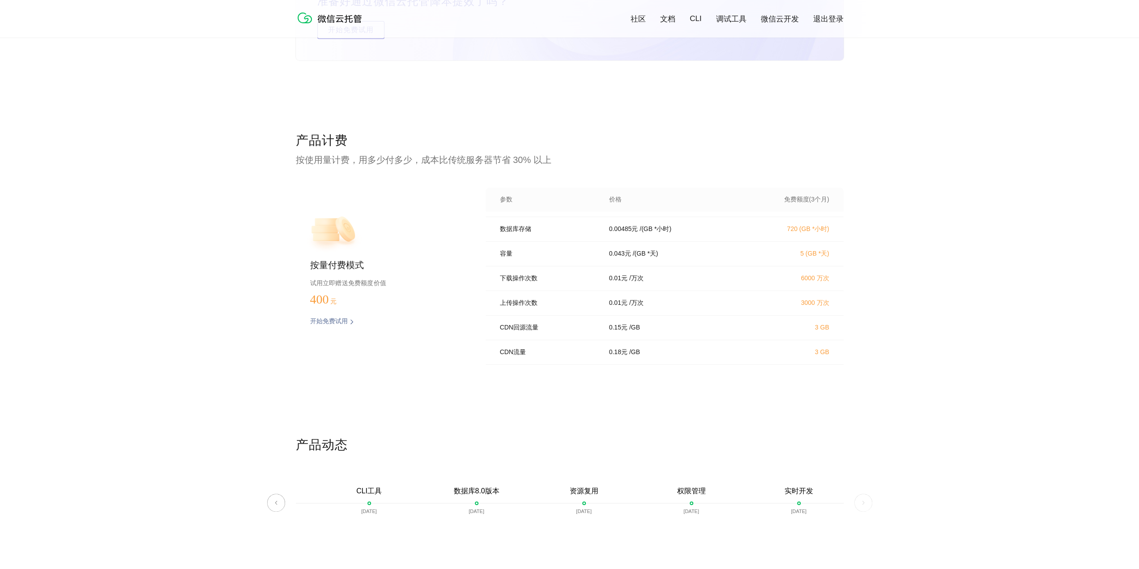  Describe the element at coordinates (668, 19) in the screenshot. I see `a: 文档` at that location.